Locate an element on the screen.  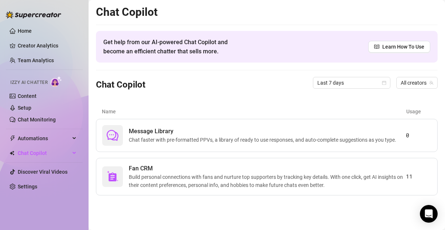
span: read is located at coordinates (376, 47).